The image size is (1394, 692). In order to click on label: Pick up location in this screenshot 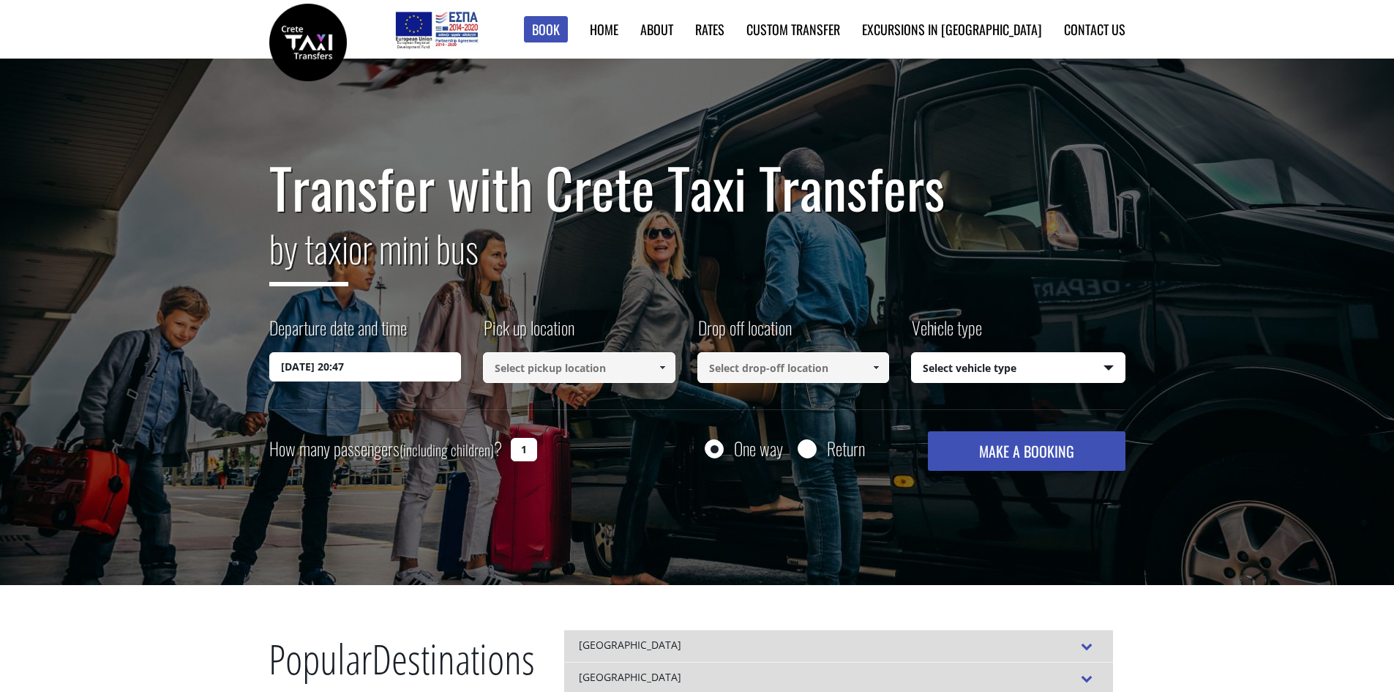, I will do `click(528, 333)`.